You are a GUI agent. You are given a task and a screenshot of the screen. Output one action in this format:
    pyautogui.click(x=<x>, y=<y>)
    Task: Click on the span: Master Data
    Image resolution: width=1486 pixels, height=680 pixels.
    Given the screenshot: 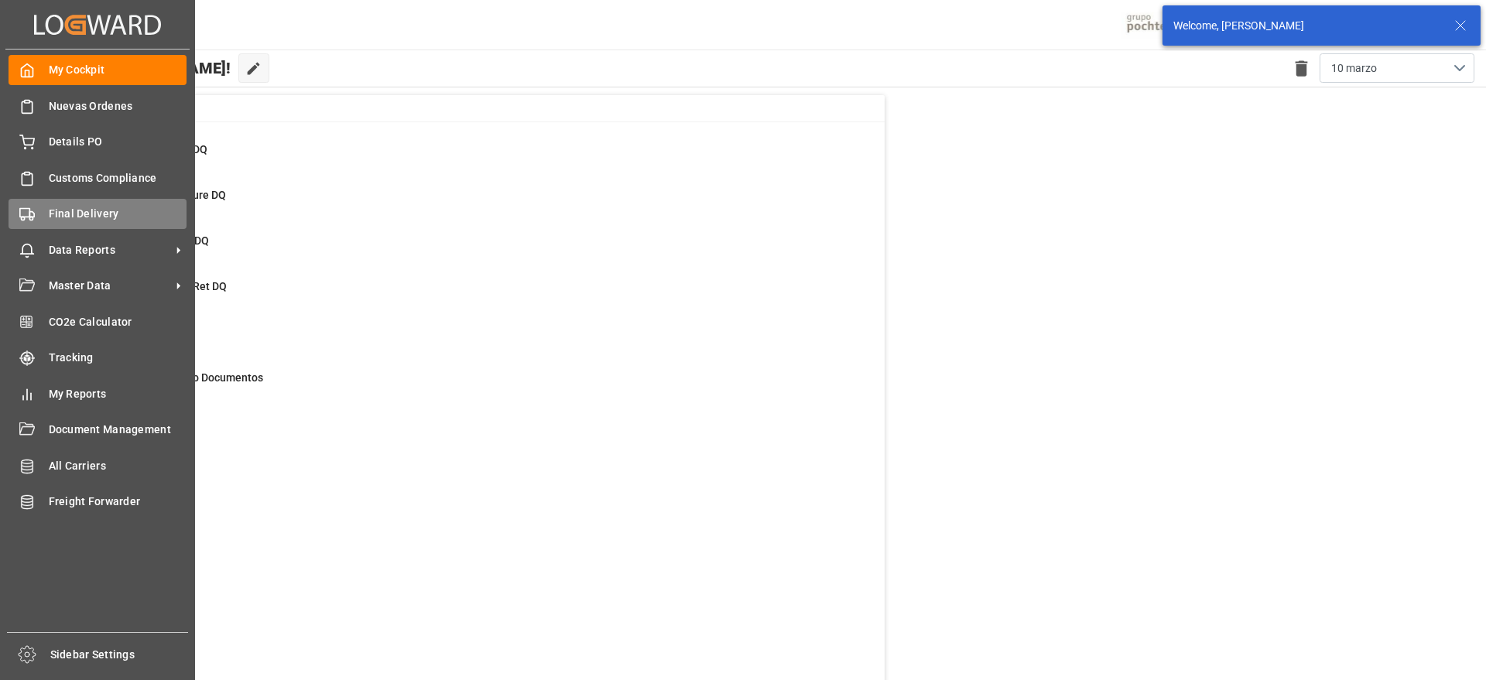 What is the action you would take?
    pyautogui.click(x=110, y=286)
    